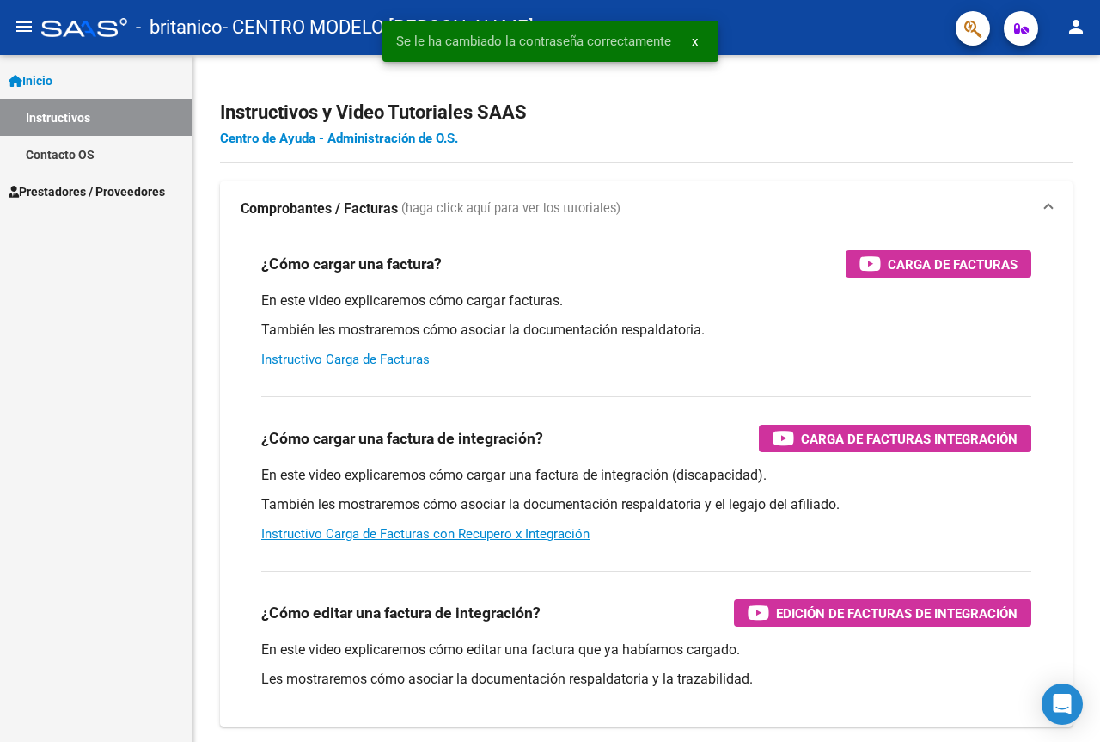 The image size is (1100, 742). Describe the element at coordinates (352, 264) in the screenshot. I see `h3: ¿Cómo cargar una factura?` at that location.